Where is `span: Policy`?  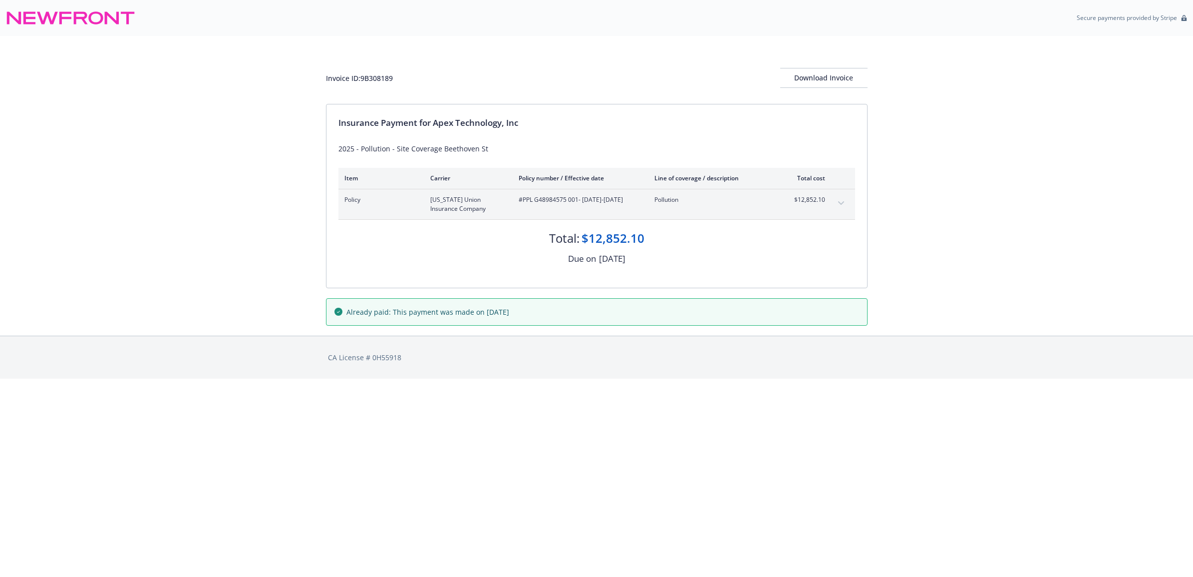
span: Policy is located at coordinates (379, 200).